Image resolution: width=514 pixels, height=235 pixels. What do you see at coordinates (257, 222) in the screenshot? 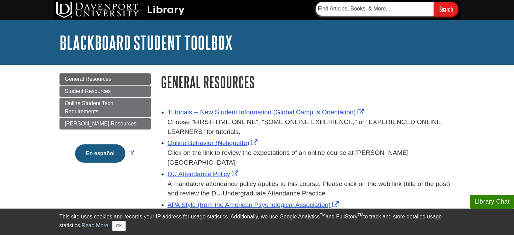
I see `div: This site uses cookies and records your IP address for usage statistics. Additionally, we use Goo...` at bounding box center [257, 222].